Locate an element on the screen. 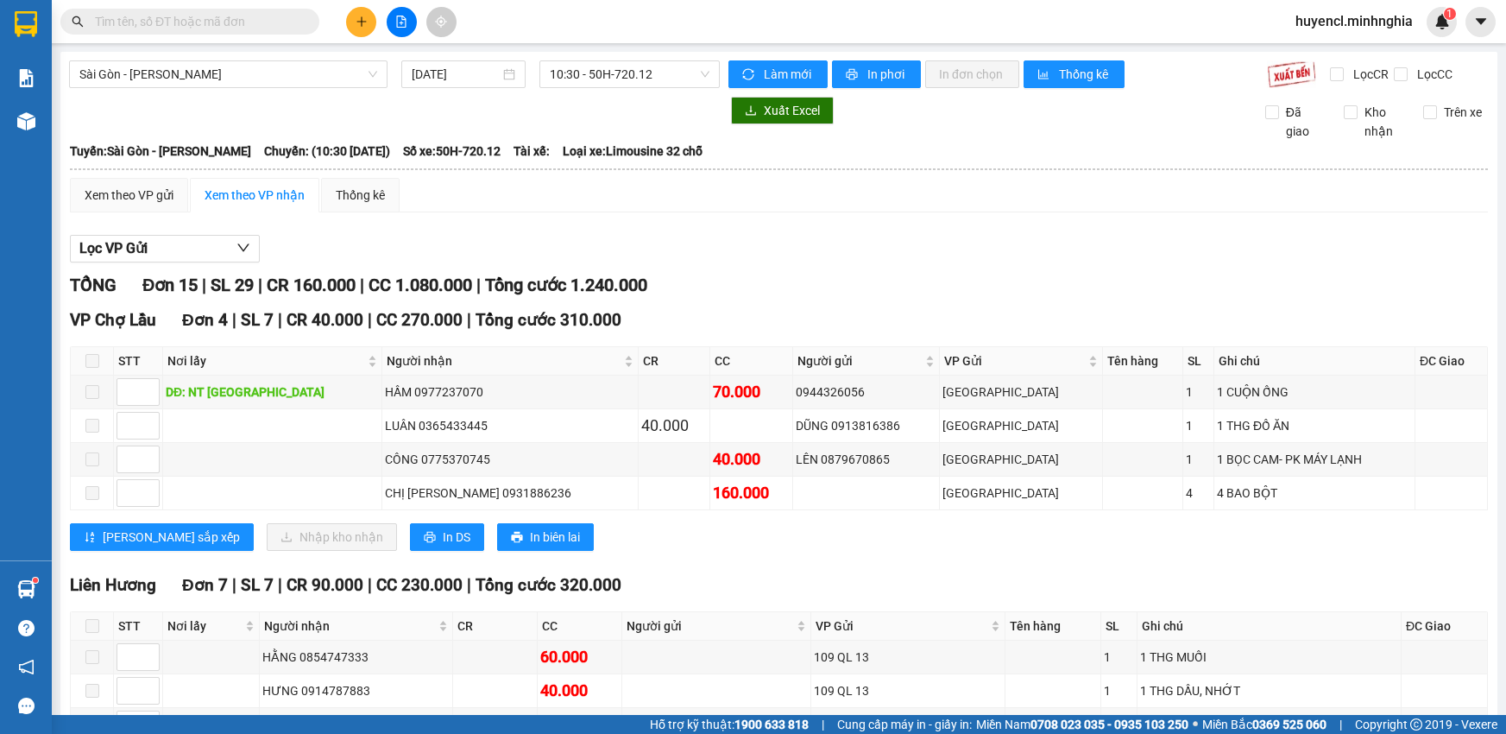 The width and height of the screenshot is (1506, 734). span: CC 1.080.000 is located at coordinates (420, 285).